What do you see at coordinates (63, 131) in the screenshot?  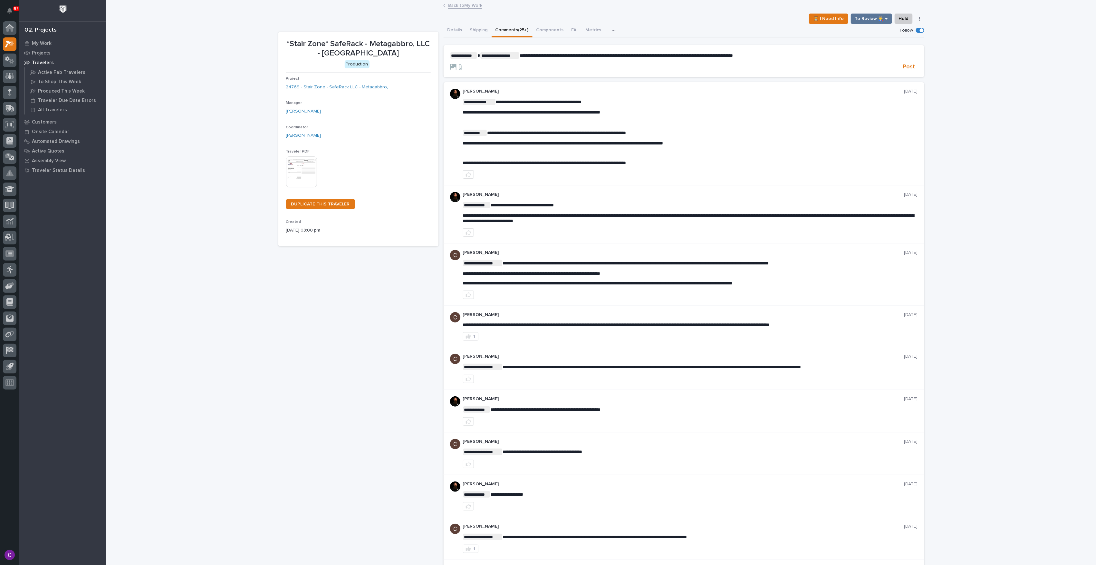 I see `a: Onsite Calendar` at bounding box center [63, 131].